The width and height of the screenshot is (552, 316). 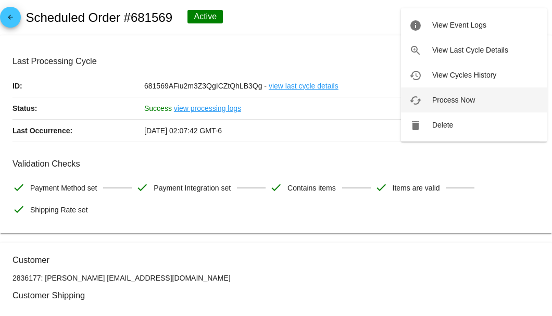 What do you see at coordinates (470, 50) in the screenshot?
I see `span: View Last Cycle Details` at bounding box center [470, 50].